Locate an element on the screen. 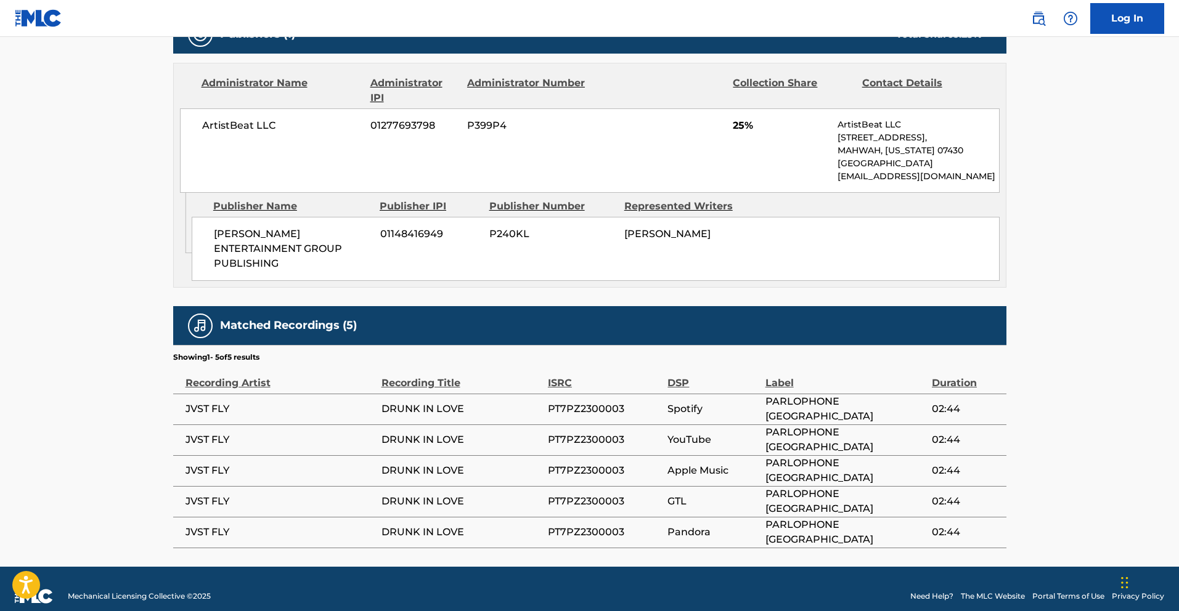 Image resolution: width=1179 pixels, height=611 pixels. img: MLC Logo is located at coordinates (38, 18).